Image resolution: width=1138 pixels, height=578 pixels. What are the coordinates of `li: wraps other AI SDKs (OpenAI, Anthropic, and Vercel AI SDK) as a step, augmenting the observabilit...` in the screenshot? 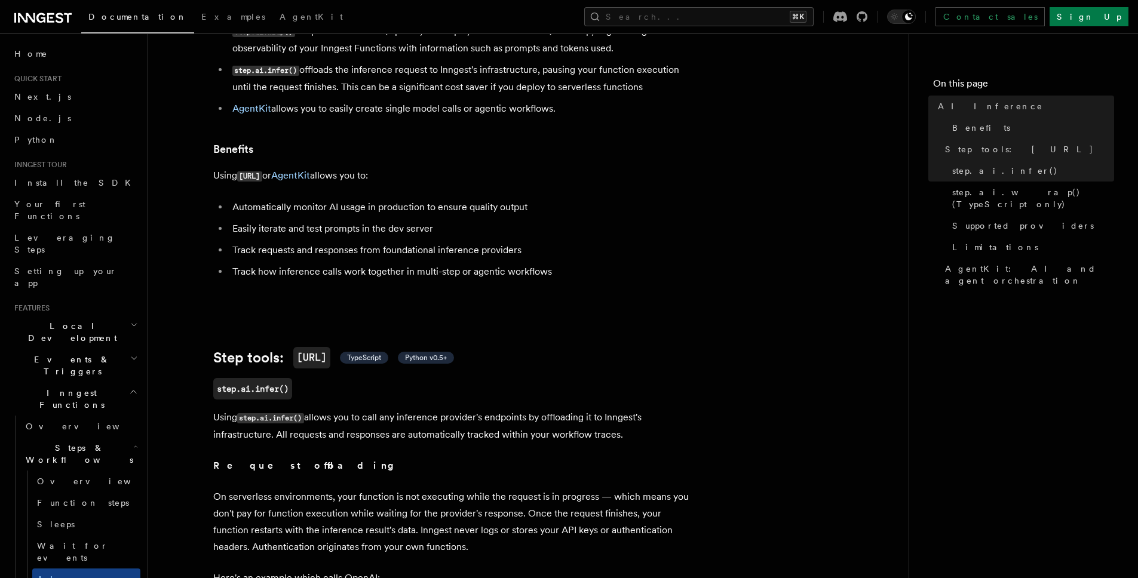 It's located at (460, 39).